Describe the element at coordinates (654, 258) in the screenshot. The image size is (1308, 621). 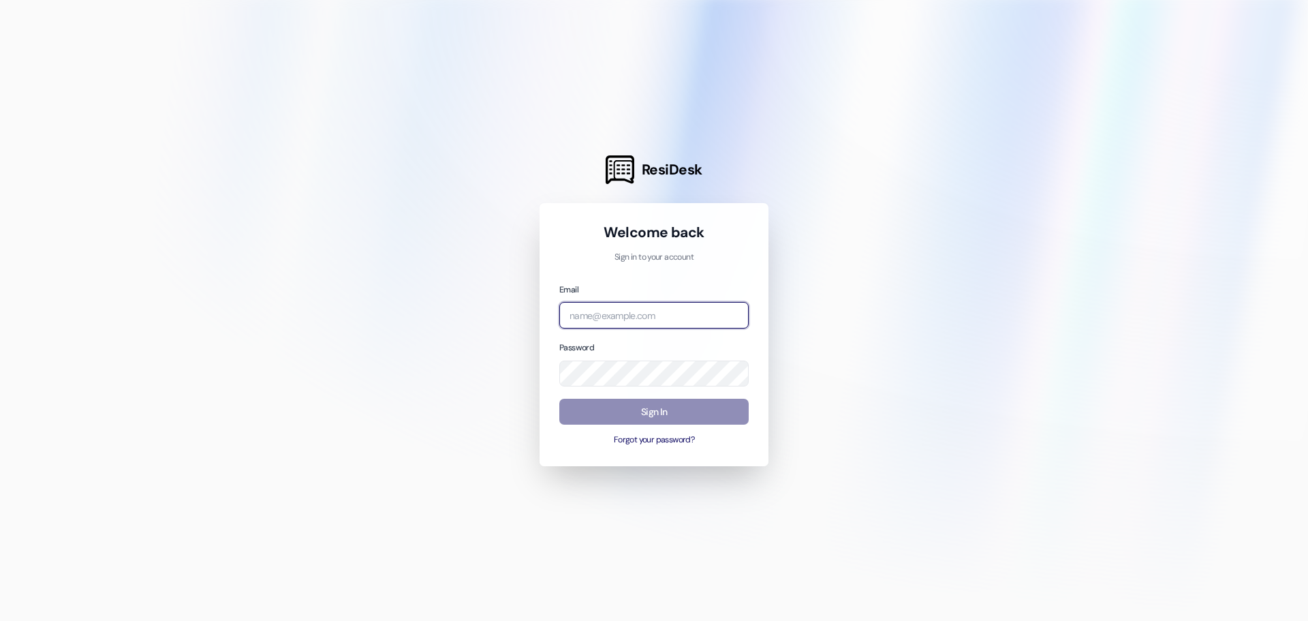
I see `p: Sign in to your account` at that location.